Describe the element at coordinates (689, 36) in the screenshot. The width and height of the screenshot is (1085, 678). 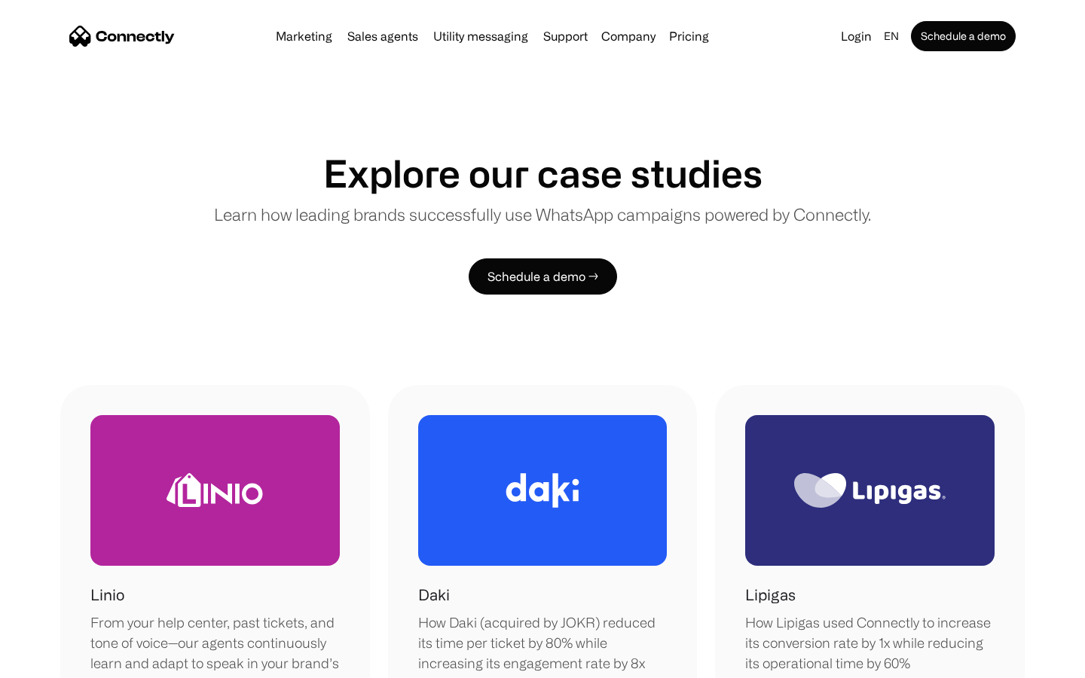
I see `a: Pricing` at that location.